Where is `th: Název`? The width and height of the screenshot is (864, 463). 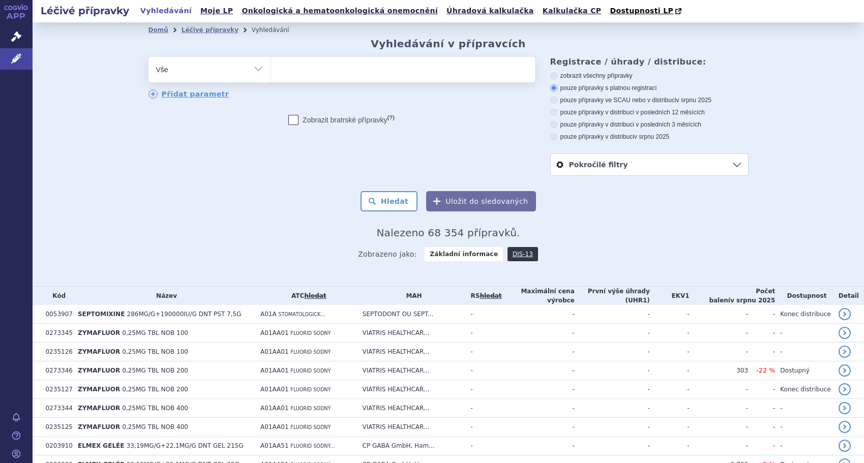 th: Název is located at coordinates (164, 296).